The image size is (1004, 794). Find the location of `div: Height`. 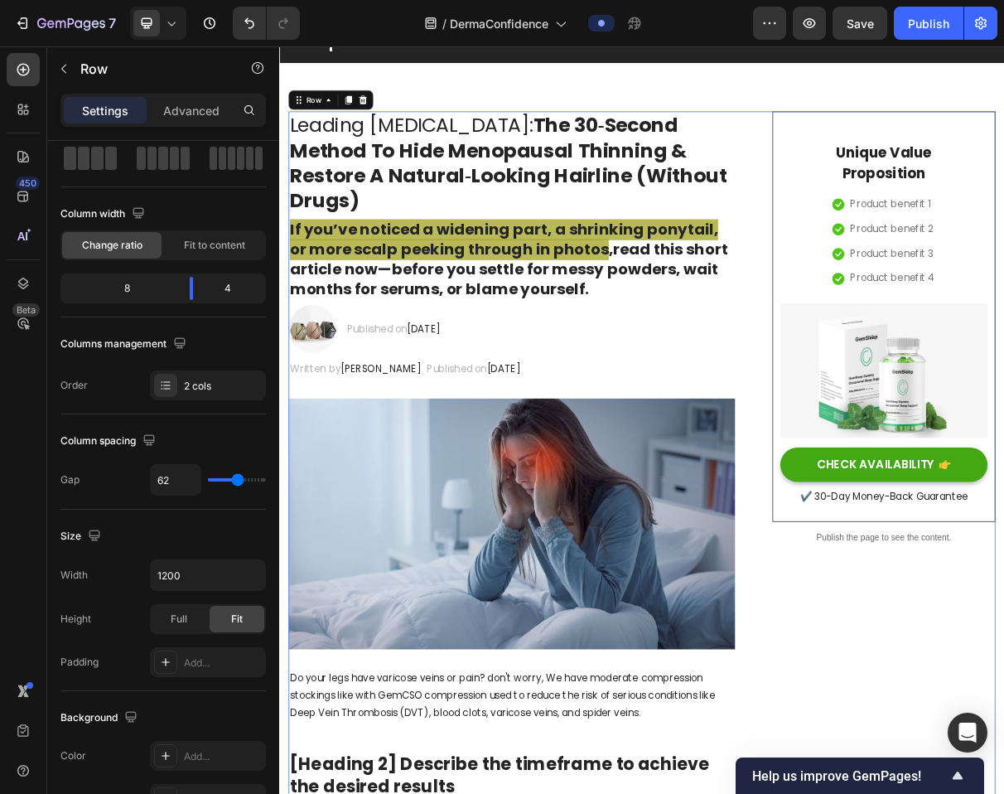

div: Height is located at coordinates (75, 619).